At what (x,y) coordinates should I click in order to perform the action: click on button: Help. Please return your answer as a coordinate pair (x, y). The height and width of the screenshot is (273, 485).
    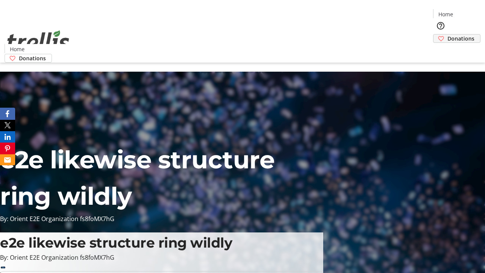
    Looking at the image, I should click on (440, 26).